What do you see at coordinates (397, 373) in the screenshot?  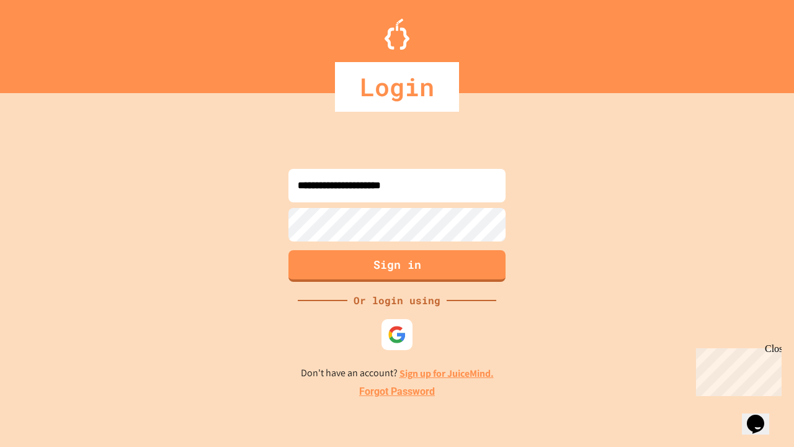 I see `p: Don't have an account?` at bounding box center [397, 373].